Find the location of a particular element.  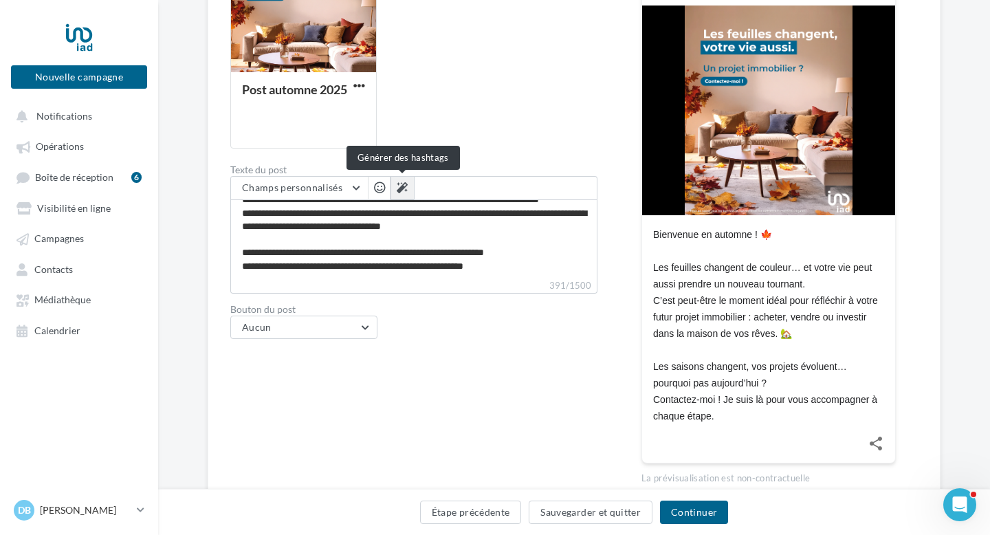

span: Boîte de réception is located at coordinates (74, 177).